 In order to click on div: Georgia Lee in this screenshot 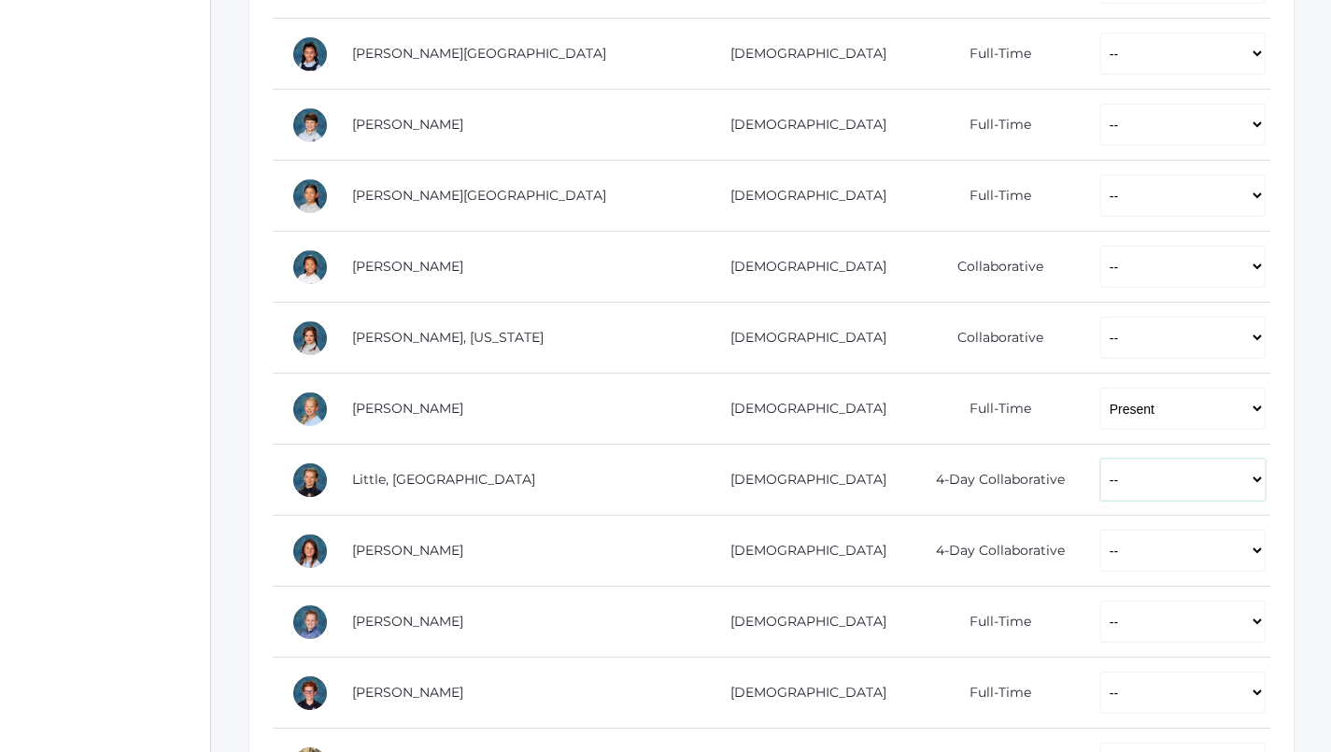, I will do `click(310, 338)`.